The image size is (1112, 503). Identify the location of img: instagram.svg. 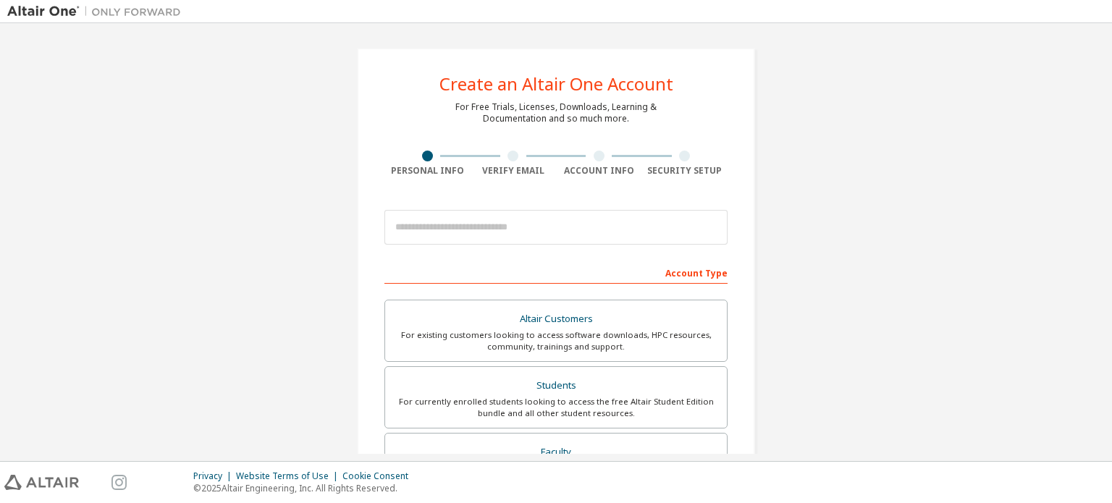
(119, 482).